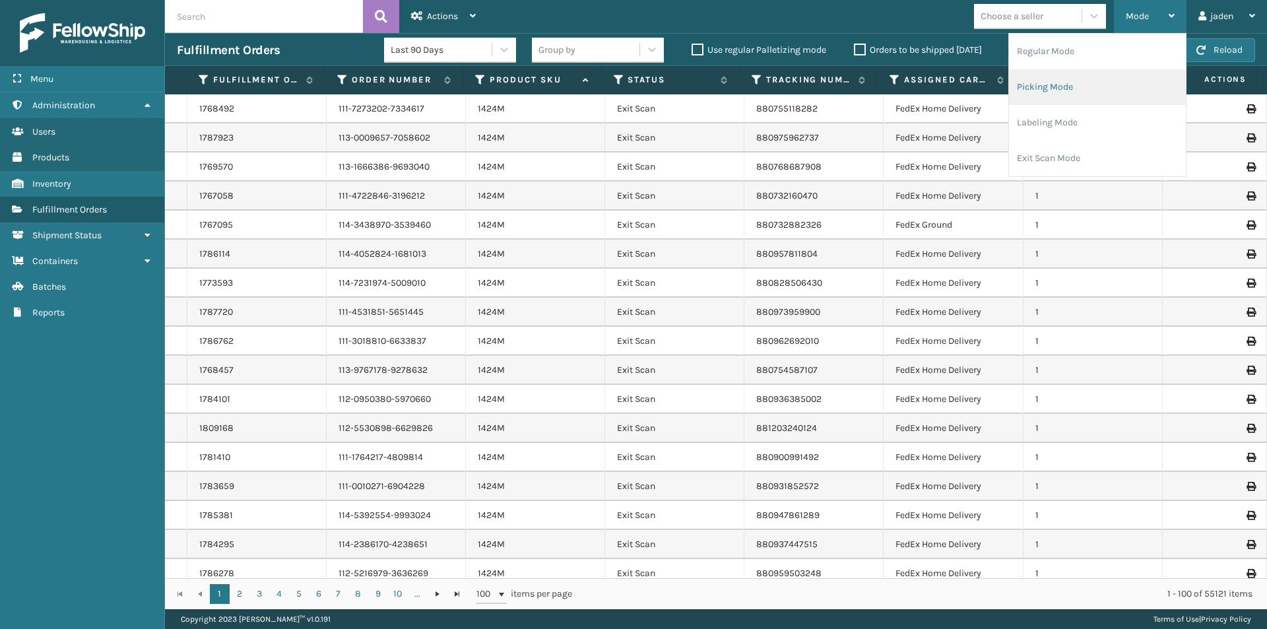 Image resolution: width=1267 pixels, height=629 pixels. Describe the element at coordinates (789, 282) in the screenshot. I see `a: 880828506430` at that location.